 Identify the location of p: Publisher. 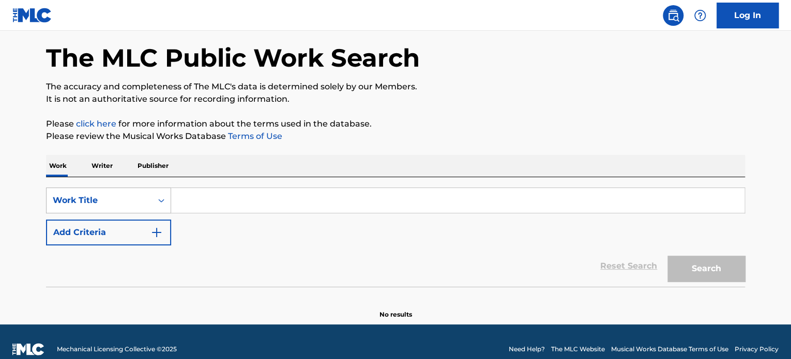
(153, 166).